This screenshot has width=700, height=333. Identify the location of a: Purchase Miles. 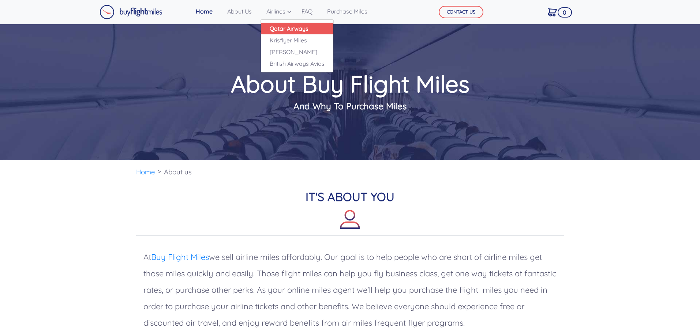
(347, 11).